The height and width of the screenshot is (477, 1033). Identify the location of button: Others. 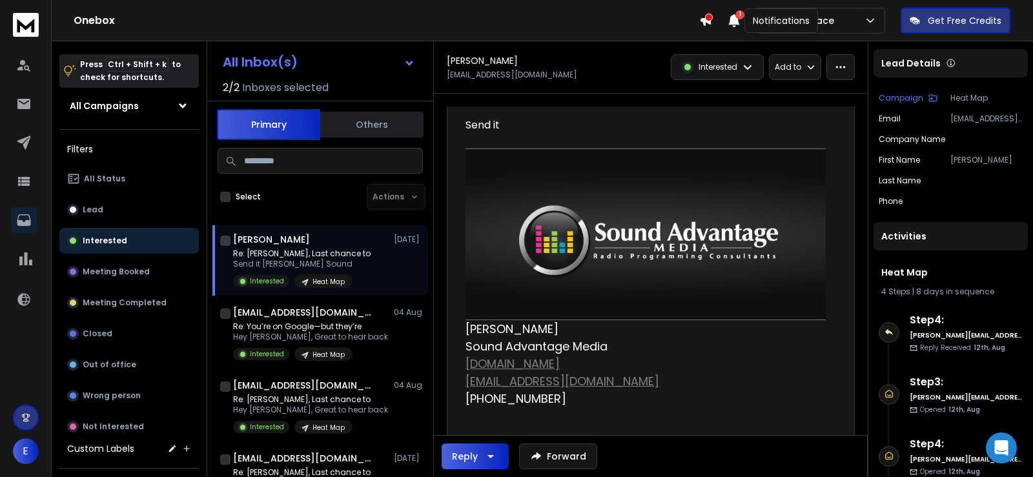
(372, 125).